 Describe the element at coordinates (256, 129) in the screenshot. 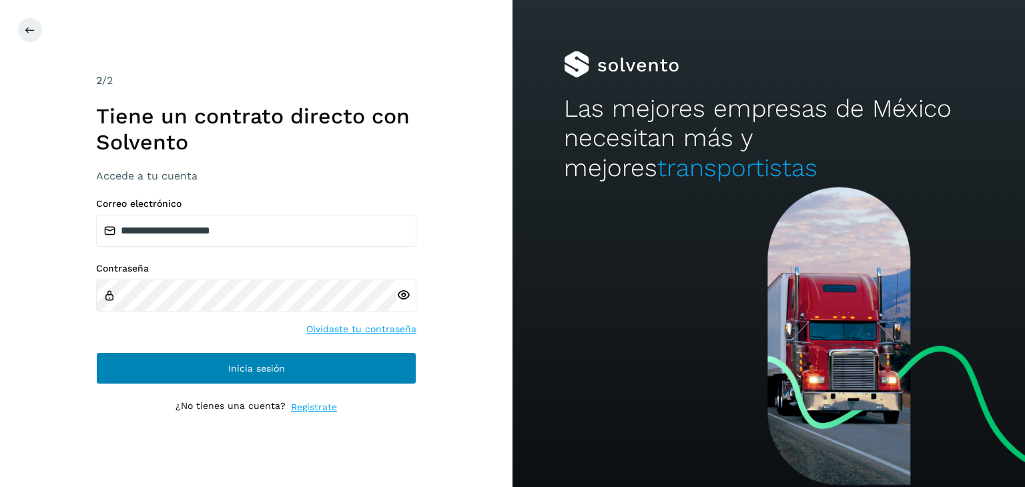

I see `h1: Tiene un contrato directo con Solvento` at that location.